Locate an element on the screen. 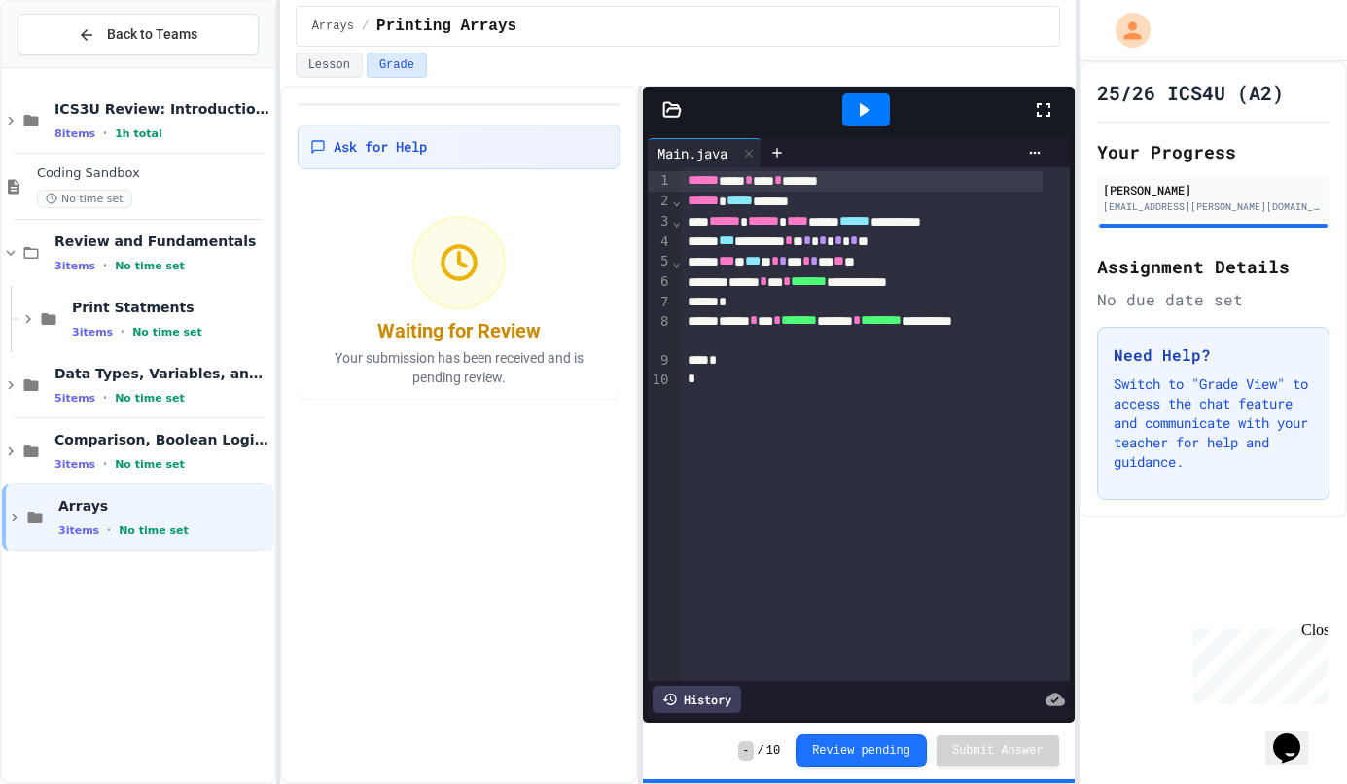 The image size is (1347, 784). div: 8 is located at coordinates (659, 332).